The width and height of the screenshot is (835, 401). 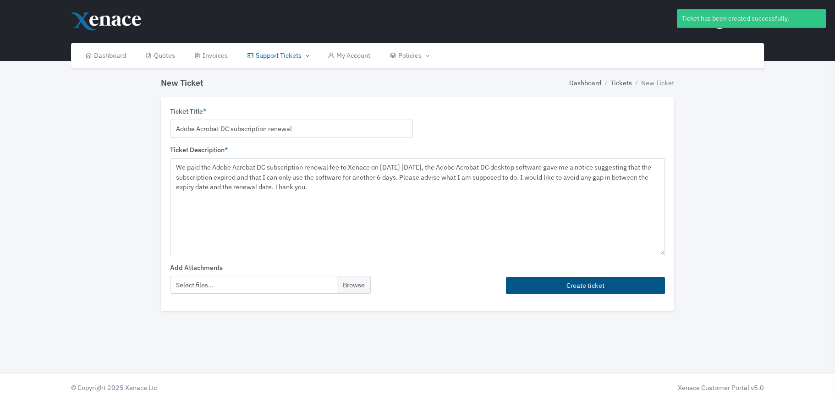 What do you see at coordinates (160, 55) in the screenshot?
I see `a: Quotes` at bounding box center [160, 55].